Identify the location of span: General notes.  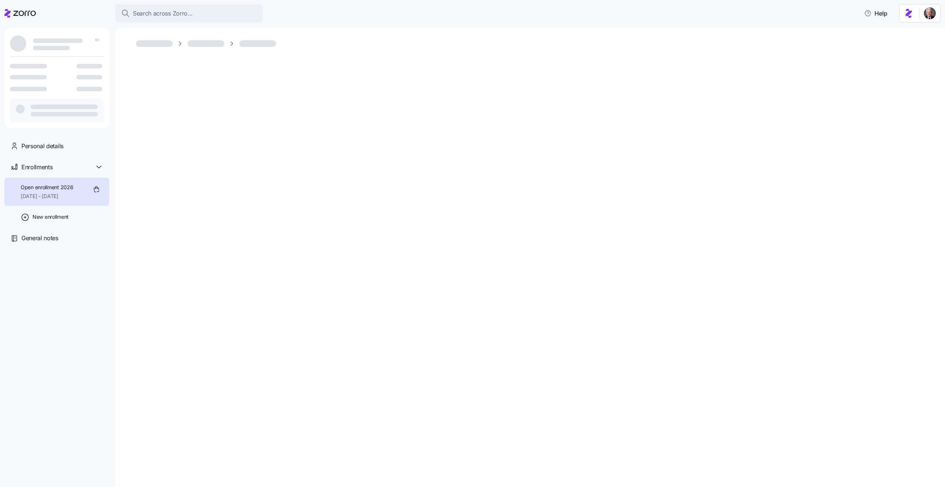
(40, 238).